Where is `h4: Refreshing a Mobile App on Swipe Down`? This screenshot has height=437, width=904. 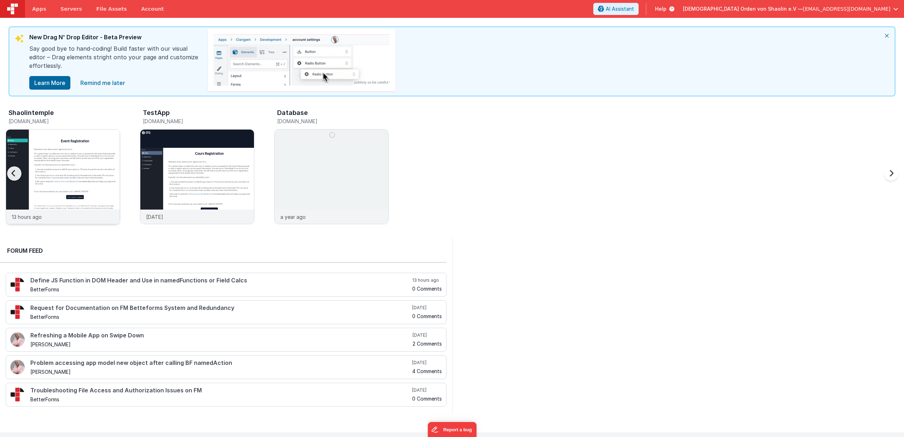 h4: Refreshing a Mobile App on Swipe Down is located at coordinates (221, 336).